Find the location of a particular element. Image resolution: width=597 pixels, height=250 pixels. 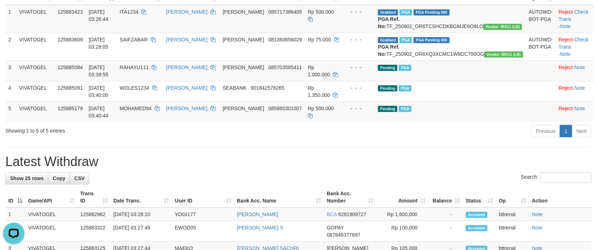

a: Check Trans is located at coordinates (574, 43).